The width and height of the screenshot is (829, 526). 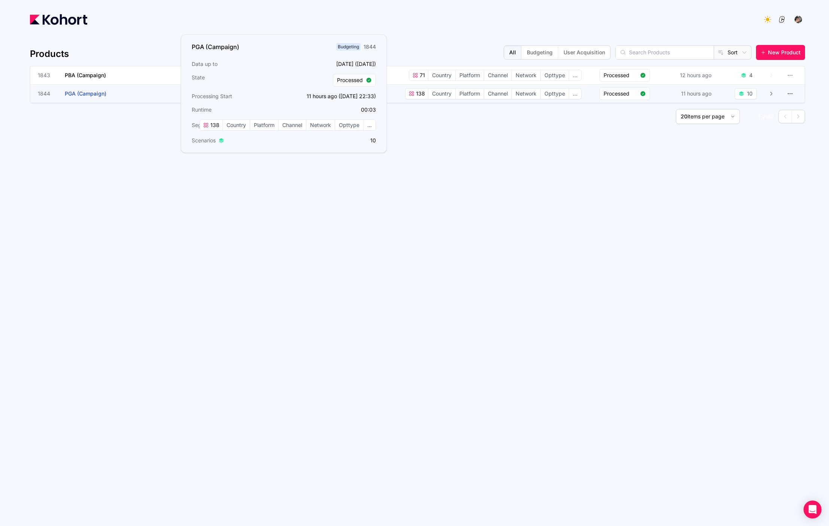 What do you see at coordinates (664, 52) in the screenshot?
I see `input: Search Products` at bounding box center [664, 52].